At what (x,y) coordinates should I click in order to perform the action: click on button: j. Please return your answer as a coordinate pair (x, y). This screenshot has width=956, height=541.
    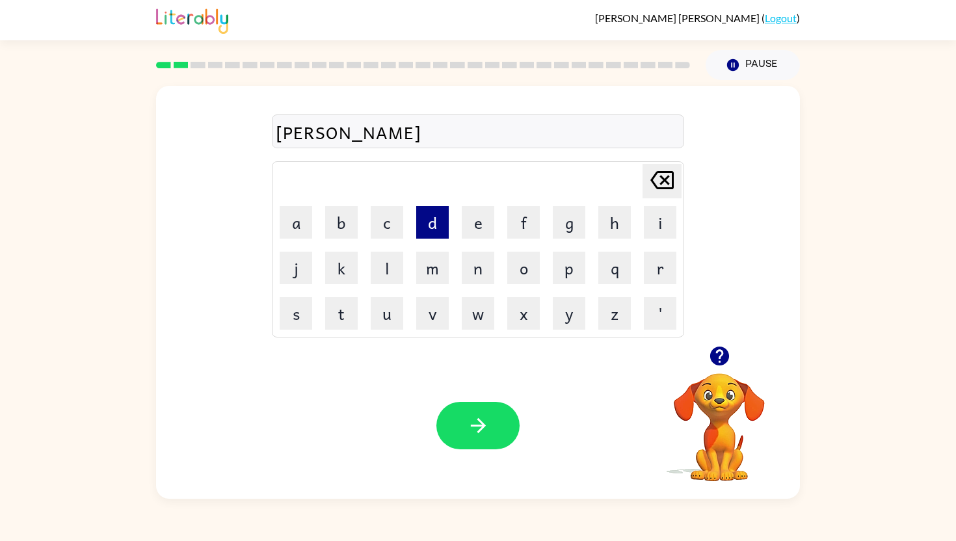
    Looking at the image, I should click on (296, 268).